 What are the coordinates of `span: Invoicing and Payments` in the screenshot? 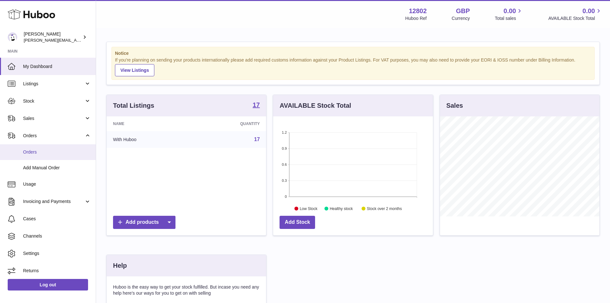 It's located at (54, 201).